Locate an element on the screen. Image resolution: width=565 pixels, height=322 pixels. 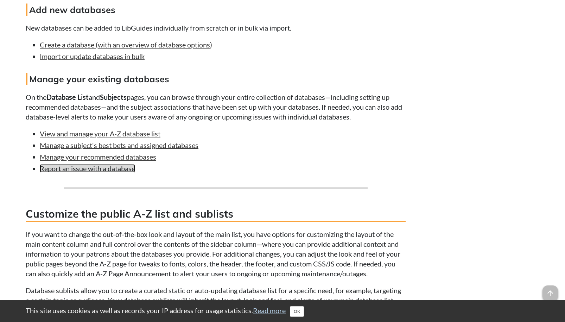
strong: Database List is located at coordinates (68, 97).